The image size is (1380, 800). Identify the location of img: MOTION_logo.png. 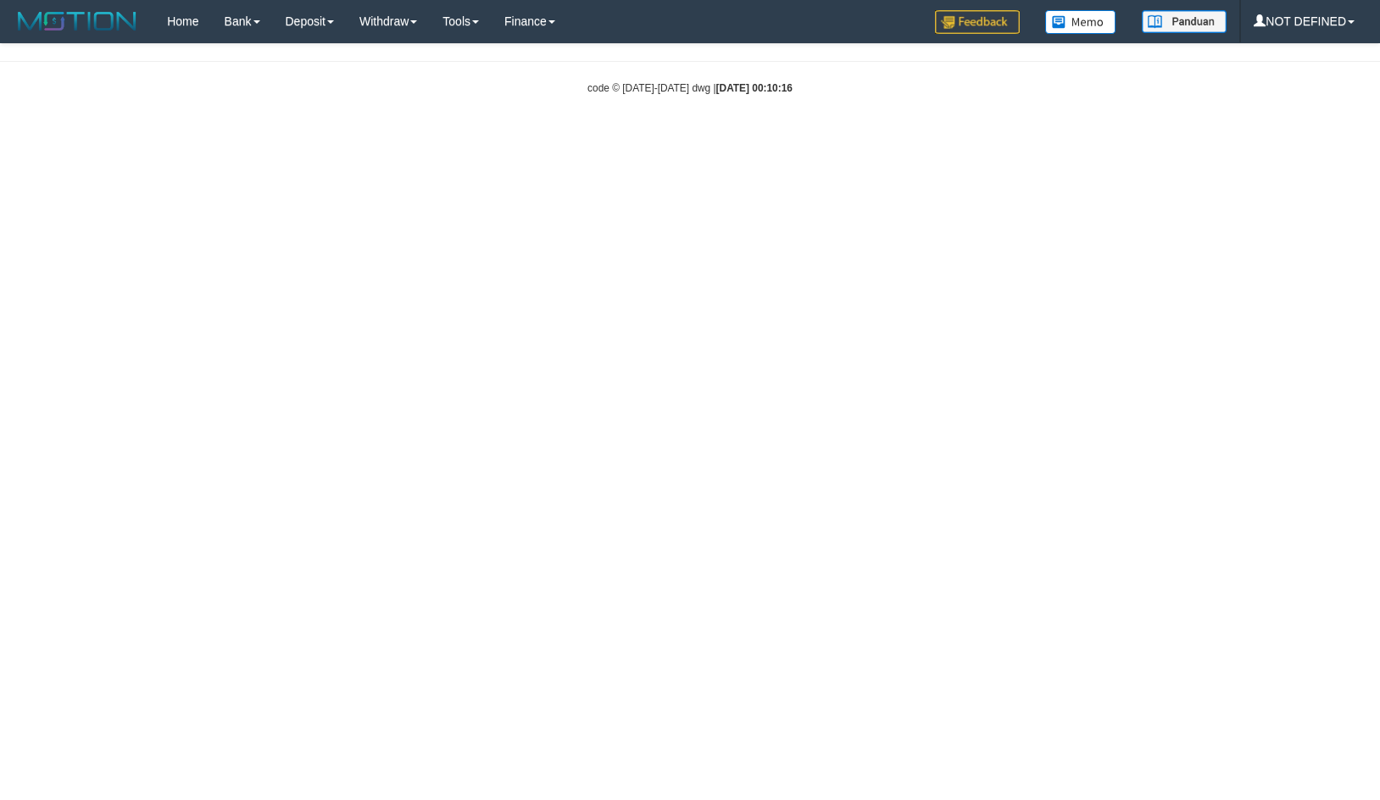
(77, 21).